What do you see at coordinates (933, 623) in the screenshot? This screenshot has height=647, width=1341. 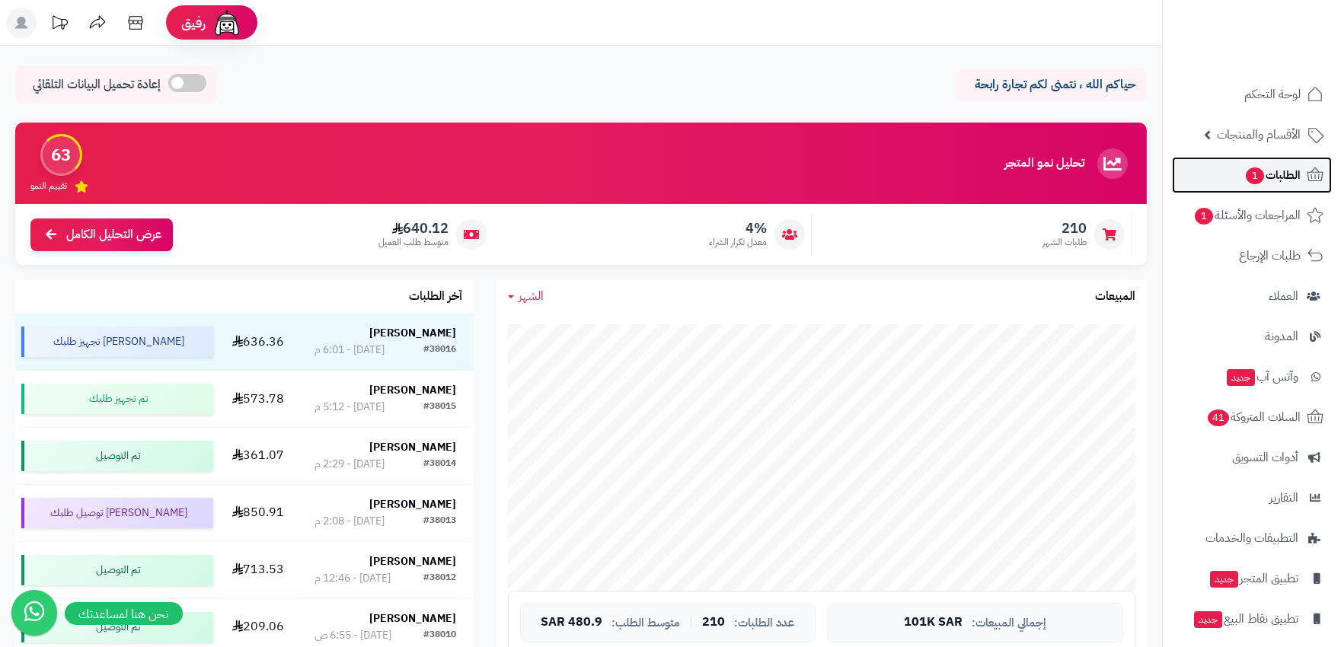 I see `span: 101K SAR` at bounding box center [933, 623].